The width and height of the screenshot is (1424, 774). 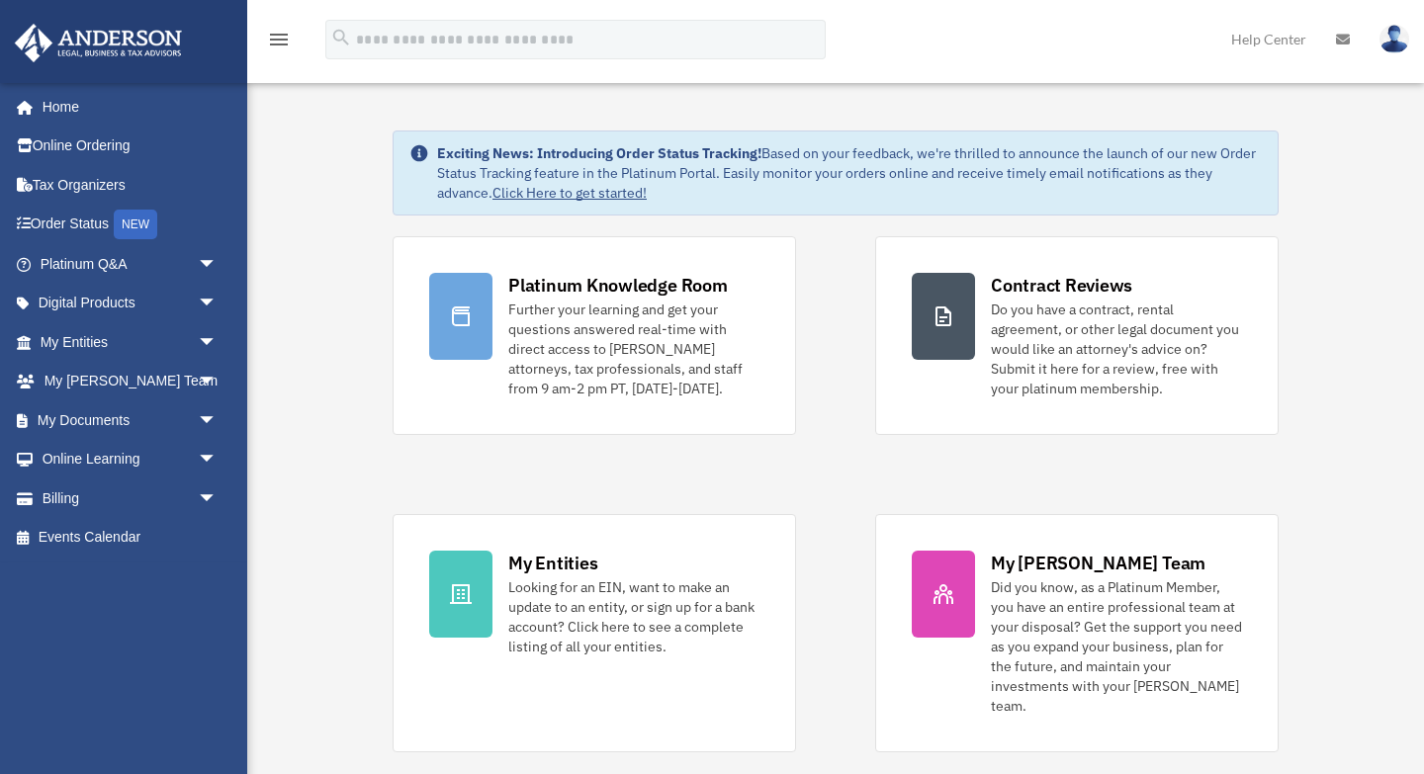 What do you see at coordinates (594, 335) in the screenshot?
I see `a: Platinum Knowledge Room Further your learning and get your questions answered real-time with dire...` at bounding box center [594, 335].